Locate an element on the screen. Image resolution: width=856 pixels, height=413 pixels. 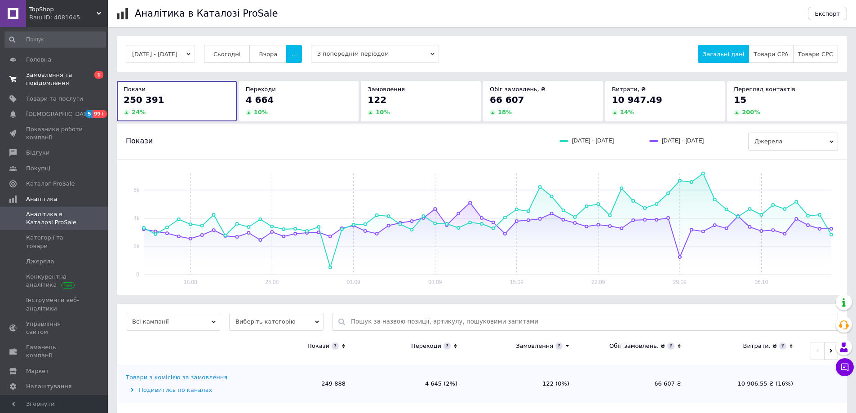
span: 122 is located at coordinates (377, 100).